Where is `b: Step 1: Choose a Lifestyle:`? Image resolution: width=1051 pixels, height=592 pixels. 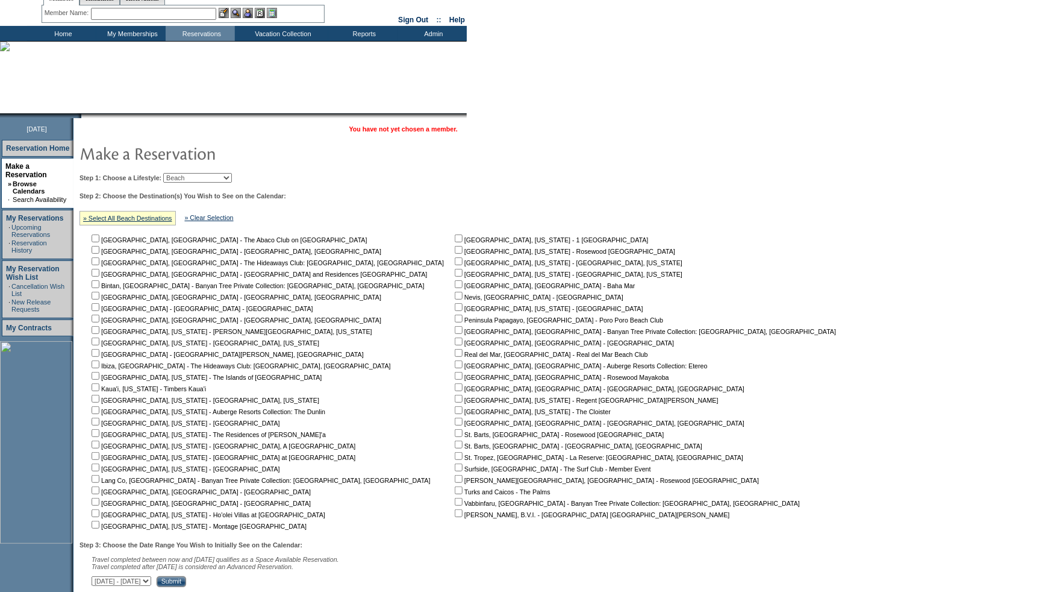
b: Step 1: Choose a Lifestyle: is located at coordinates (121, 178).